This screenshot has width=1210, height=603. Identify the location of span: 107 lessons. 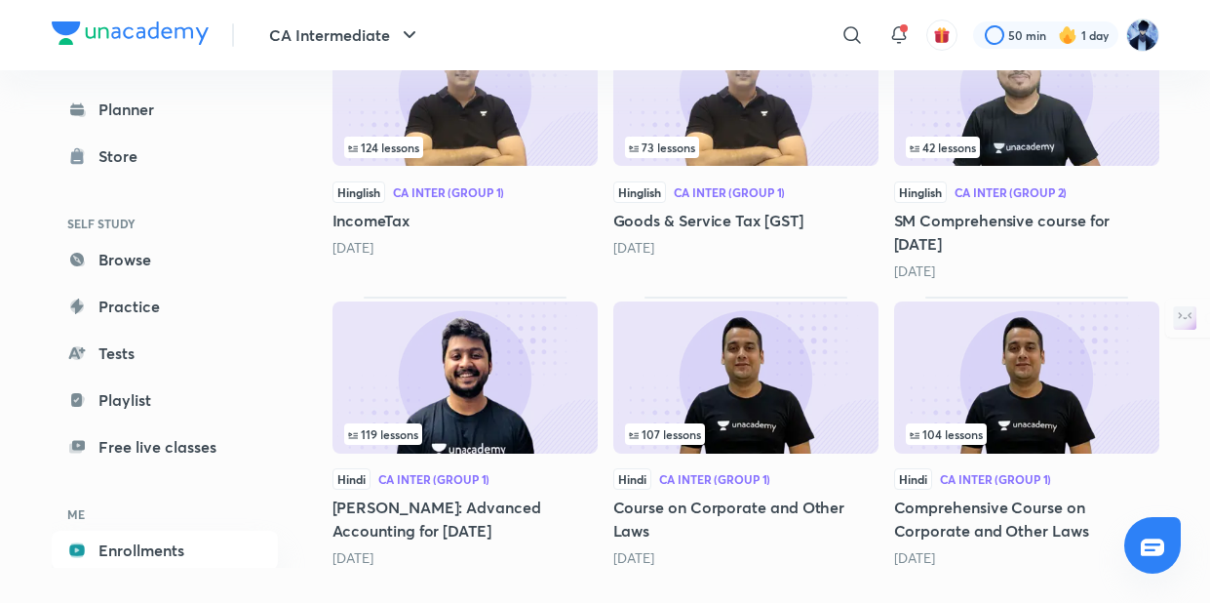
(665, 434).